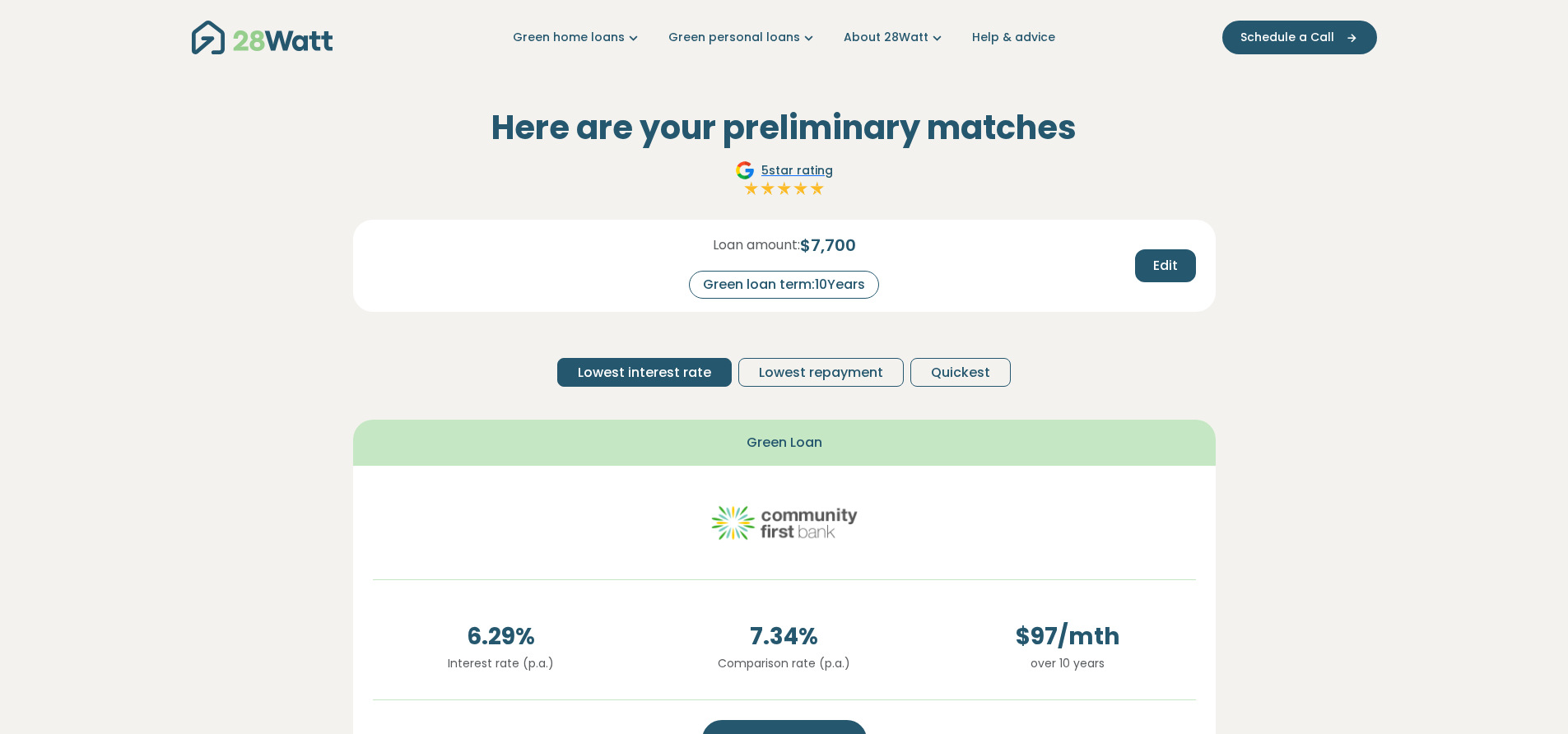 Image resolution: width=1568 pixels, height=734 pixels. Describe the element at coordinates (820, 373) in the screenshot. I see `span: Lowest repayment` at that location.